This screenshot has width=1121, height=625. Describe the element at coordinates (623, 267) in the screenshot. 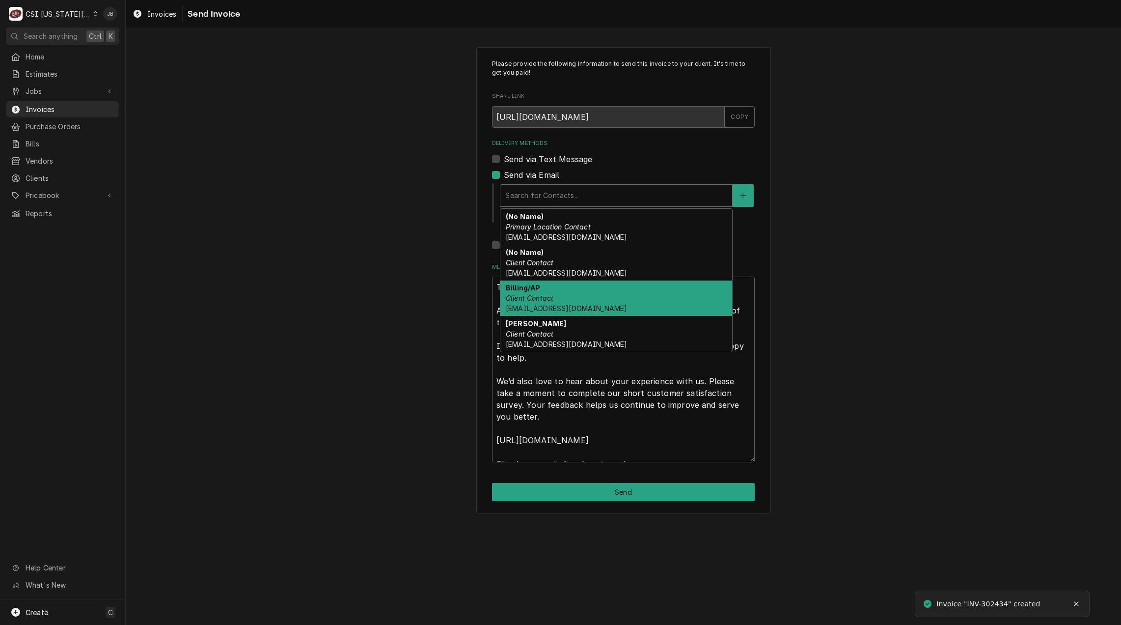

I see `label: Message to Client` at that location.